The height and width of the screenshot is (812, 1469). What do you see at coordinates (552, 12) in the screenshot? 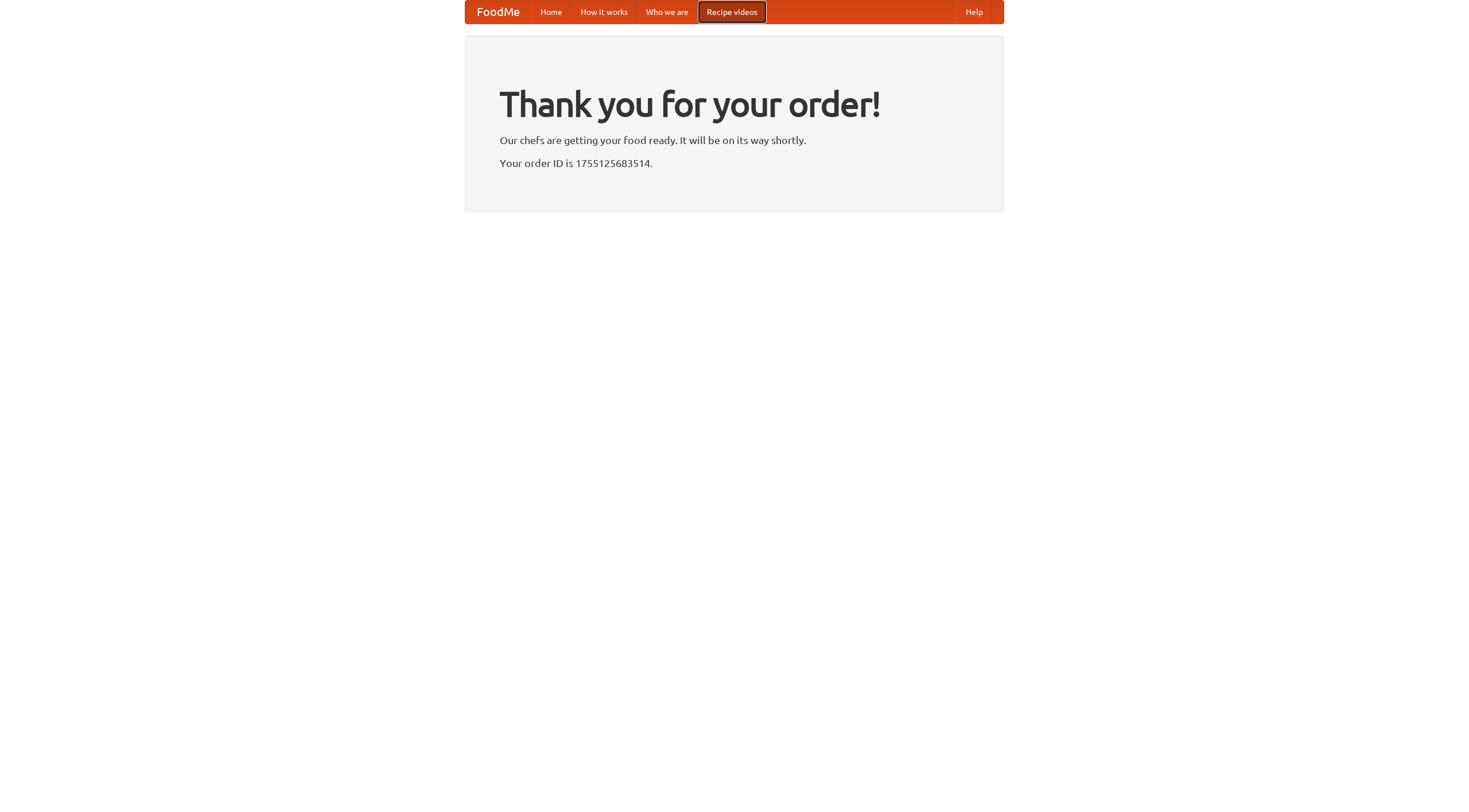
I see `a: Home` at bounding box center [552, 12].